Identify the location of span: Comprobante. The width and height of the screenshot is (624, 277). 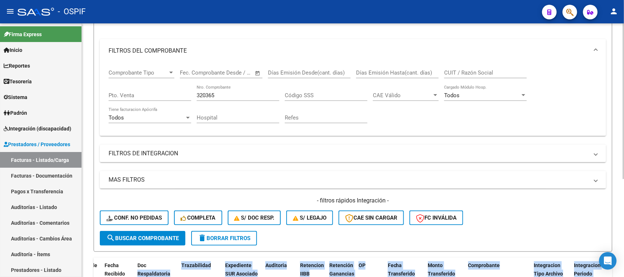
(484, 265).